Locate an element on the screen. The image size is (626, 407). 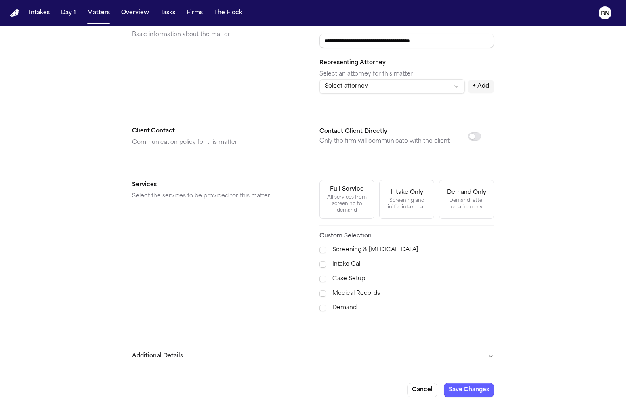
p: Only the firm will communicate with the client is located at coordinates (385, 141).